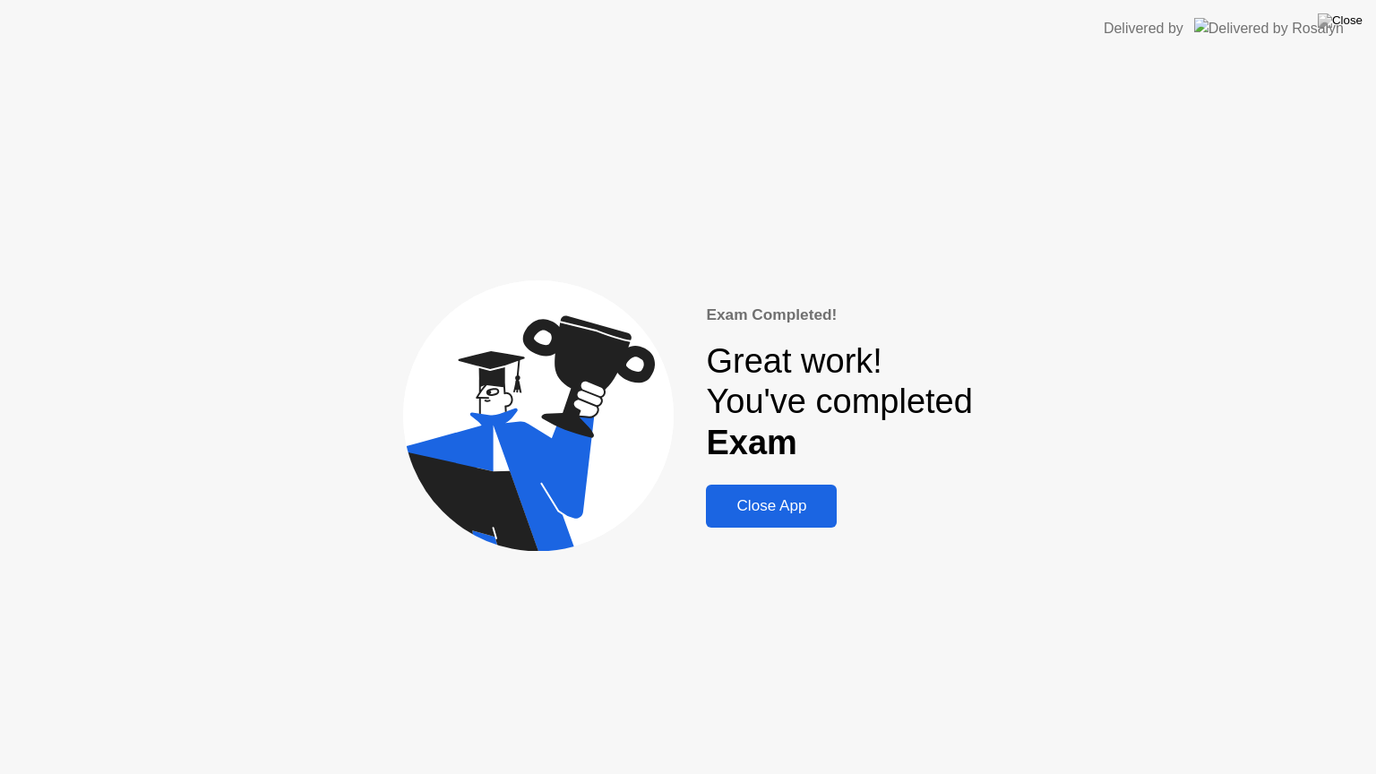 The height and width of the screenshot is (774, 1376). Describe the element at coordinates (1269, 28) in the screenshot. I see `img: Delivered by Rosalyn` at that location.